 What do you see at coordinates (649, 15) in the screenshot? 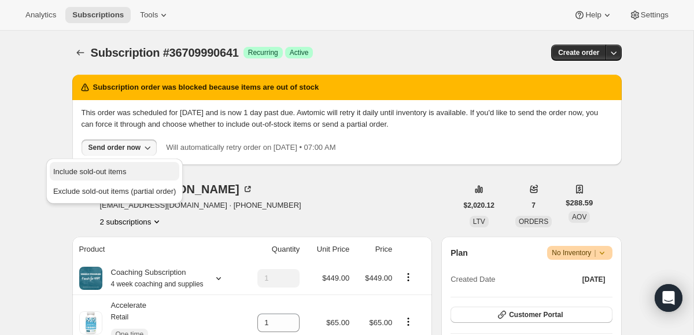
I see `button: Settings` at bounding box center [649, 15].